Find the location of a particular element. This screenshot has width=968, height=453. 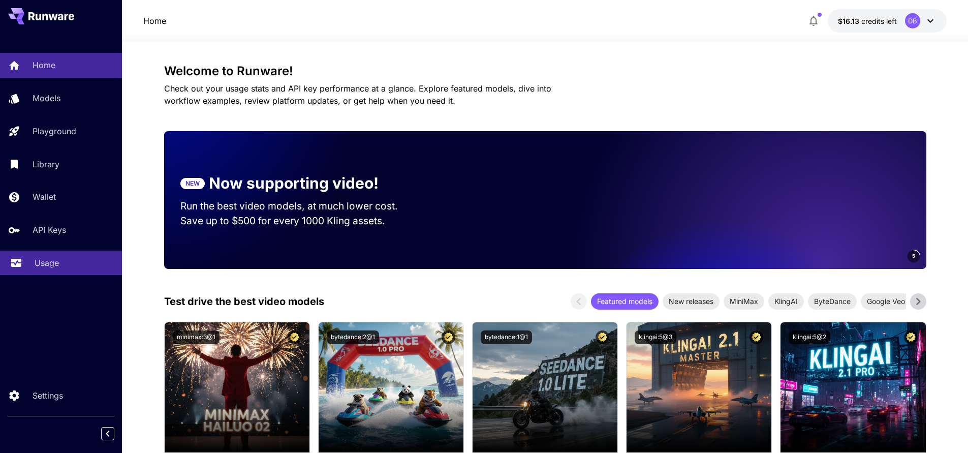

span: MiniMax is located at coordinates (744, 301).